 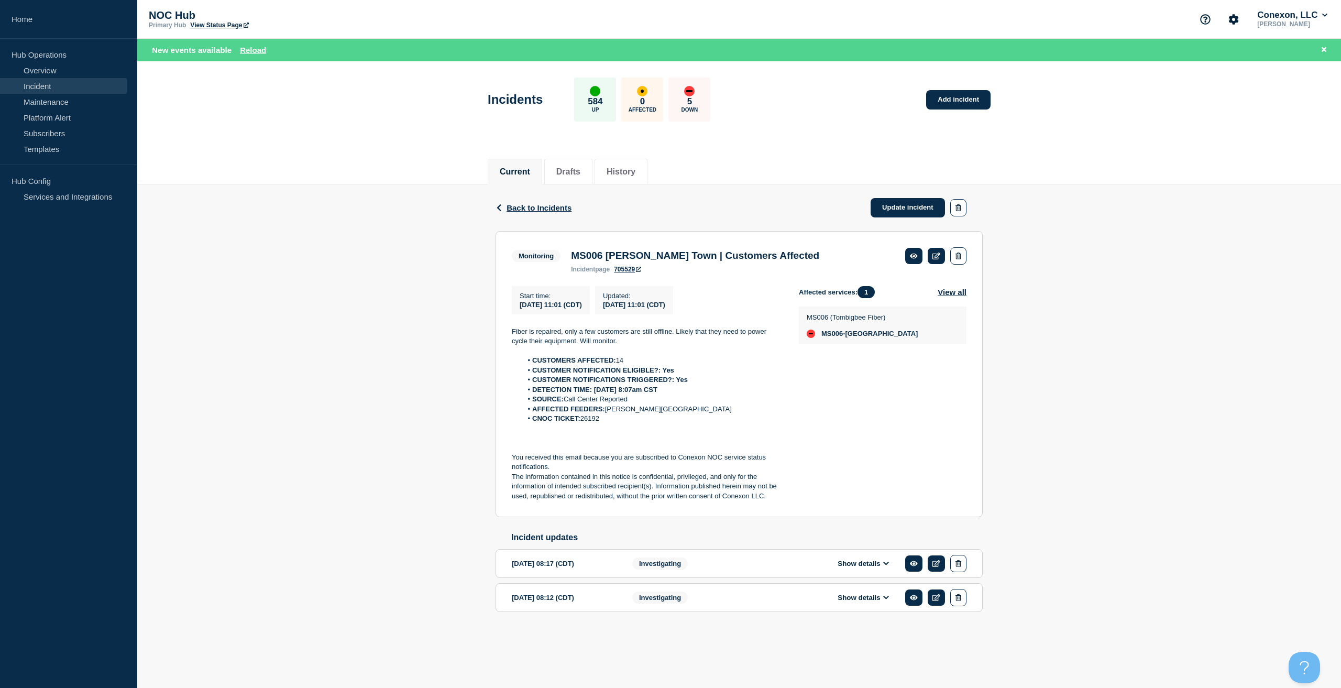 I want to click on button: Support, so click(x=1205, y=19).